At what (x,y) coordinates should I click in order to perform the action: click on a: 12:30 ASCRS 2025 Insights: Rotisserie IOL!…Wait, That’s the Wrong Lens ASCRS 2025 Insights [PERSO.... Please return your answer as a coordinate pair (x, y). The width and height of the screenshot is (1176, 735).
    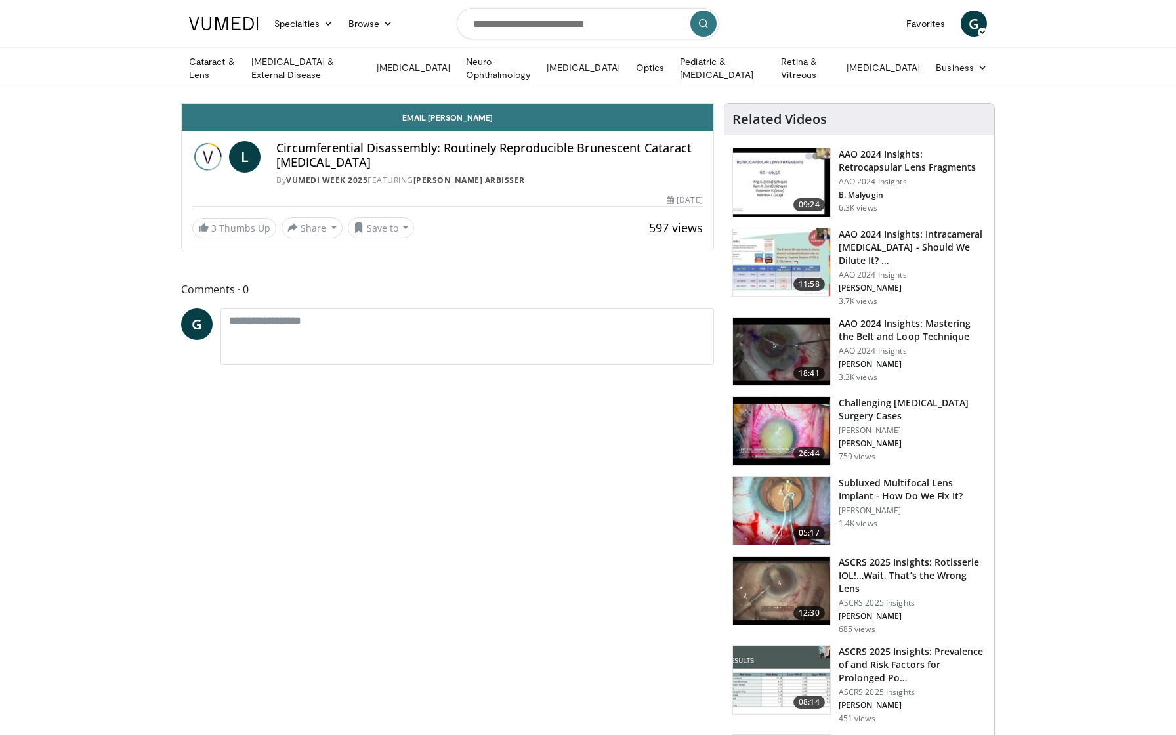
    Looking at the image, I should click on (859, 595).